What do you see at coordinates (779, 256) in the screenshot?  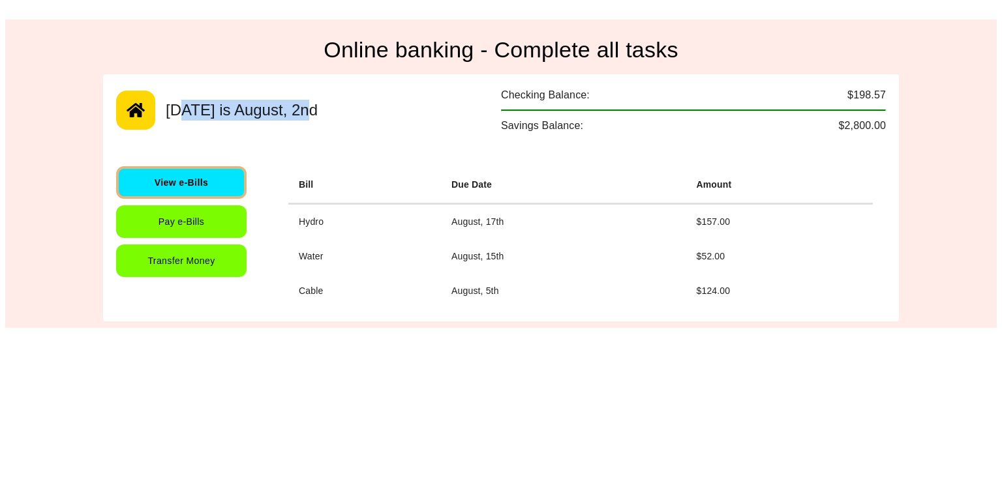 I see `td: $52.00` at bounding box center [779, 256].